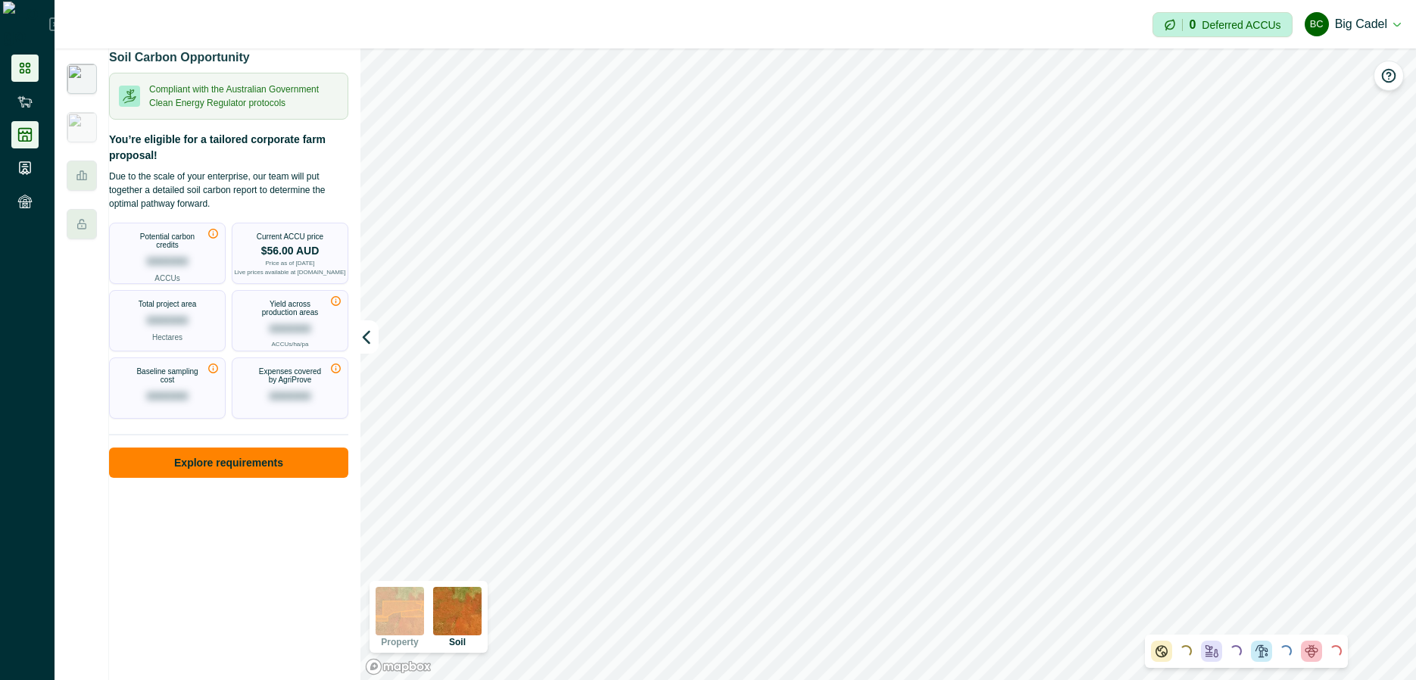 The height and width of the screenshot is (680, 1416). What do you see at coordinates (290, 345) in the screenshot?
I see `p: ACCUs/ha/pa` at bounding box center [290, 345].